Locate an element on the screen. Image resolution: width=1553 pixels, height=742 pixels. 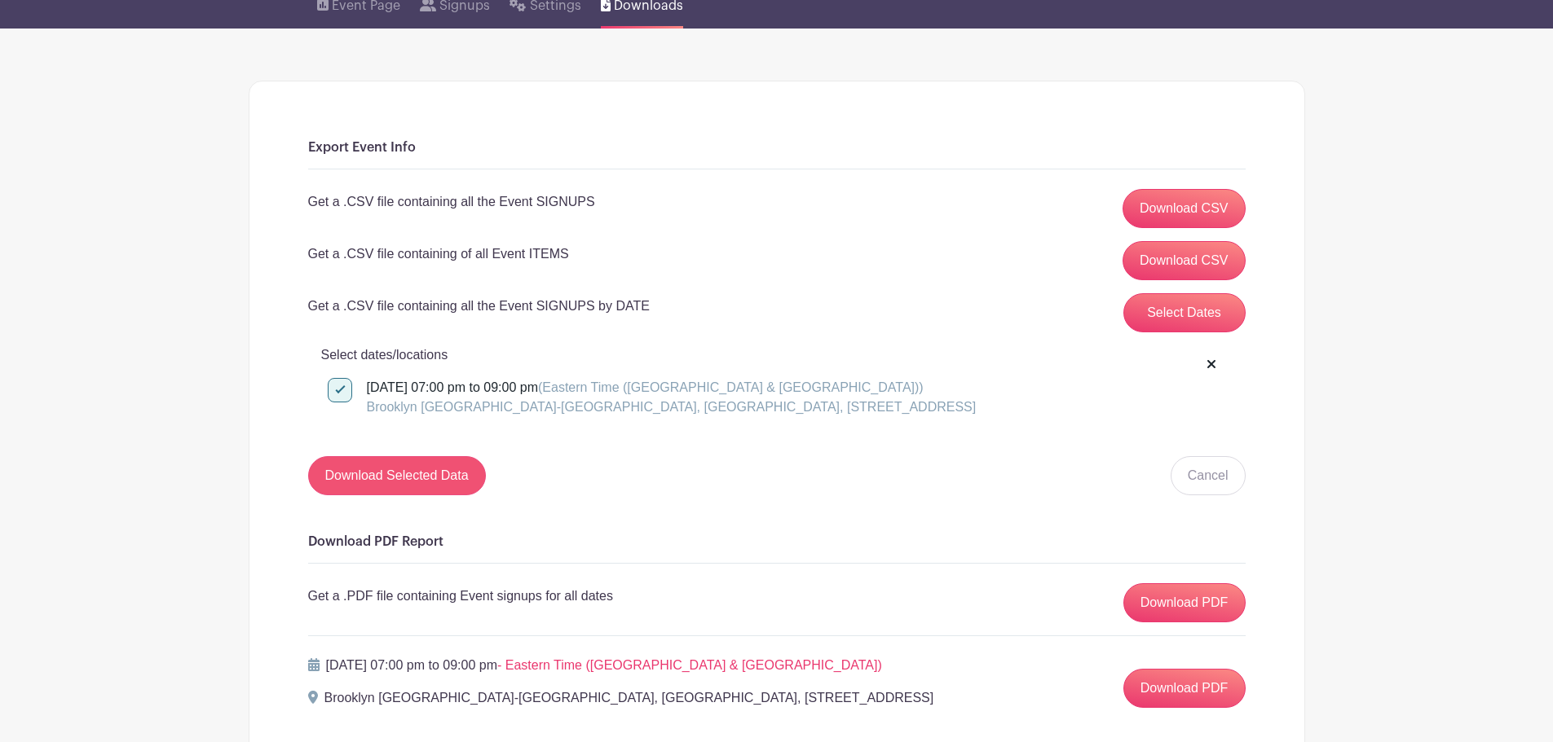
button: Cancel is located at coordinates (1208, 476).